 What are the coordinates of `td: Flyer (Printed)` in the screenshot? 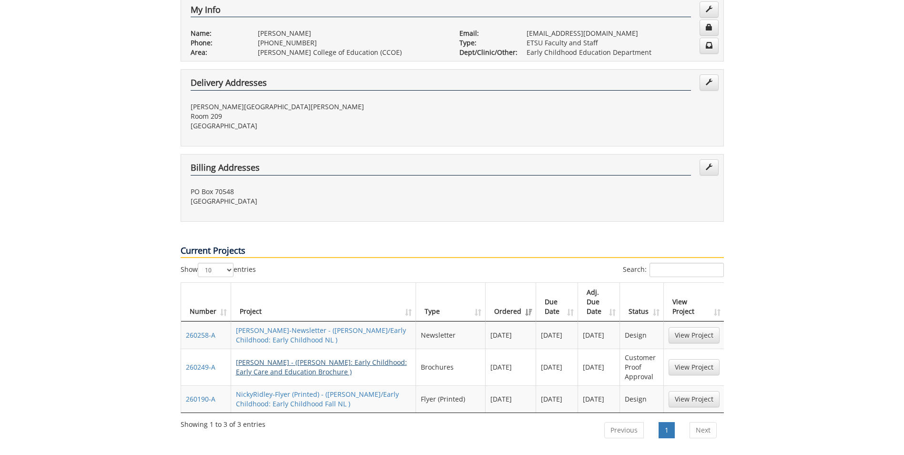 It's located at (451, 398).